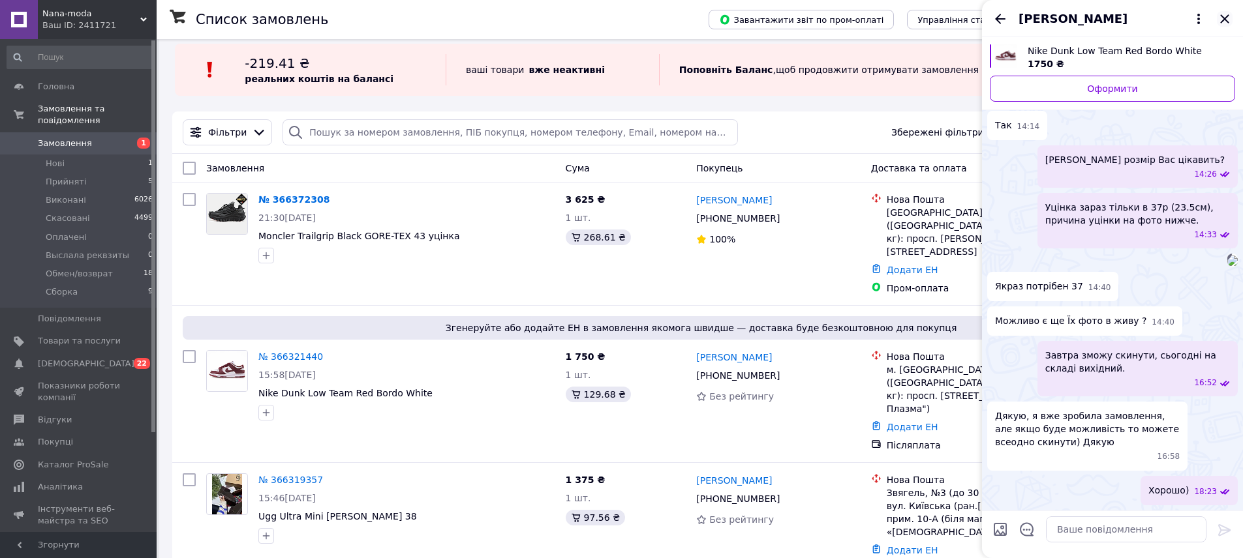 This screenshot has height=558, width=1243. What do you see at coordinates (1112, 57) in the screenshot?
I see `a: Переглянути товар` at bounding box center [1112, 57].